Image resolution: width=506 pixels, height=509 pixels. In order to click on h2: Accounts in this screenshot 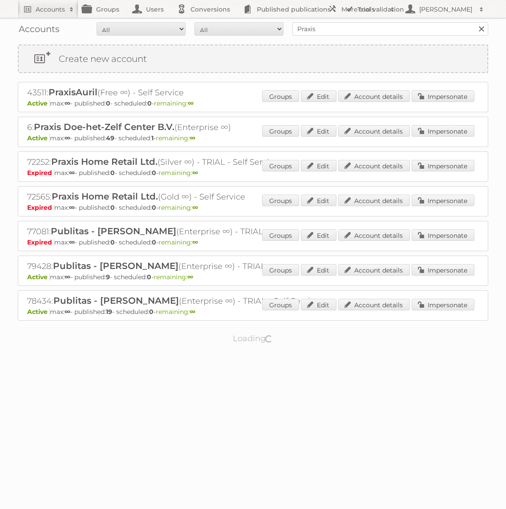, I will do `click(50, 9)`.